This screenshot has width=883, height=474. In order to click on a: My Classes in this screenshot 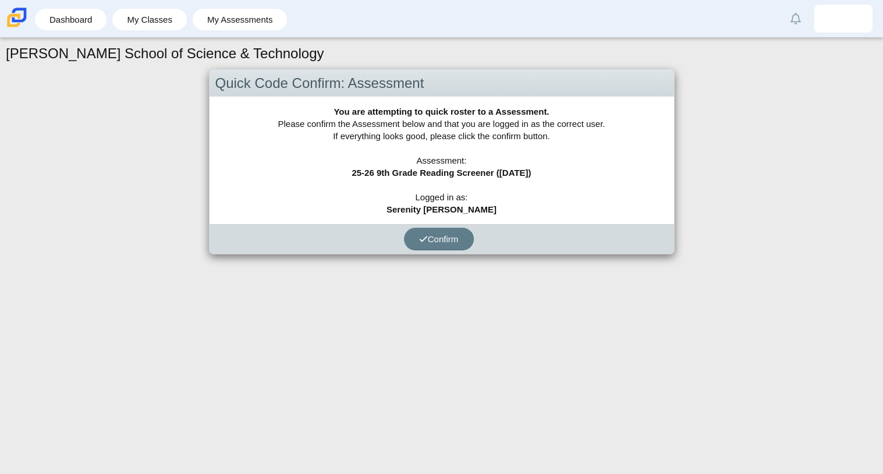, I will do `click(150, 19)`.